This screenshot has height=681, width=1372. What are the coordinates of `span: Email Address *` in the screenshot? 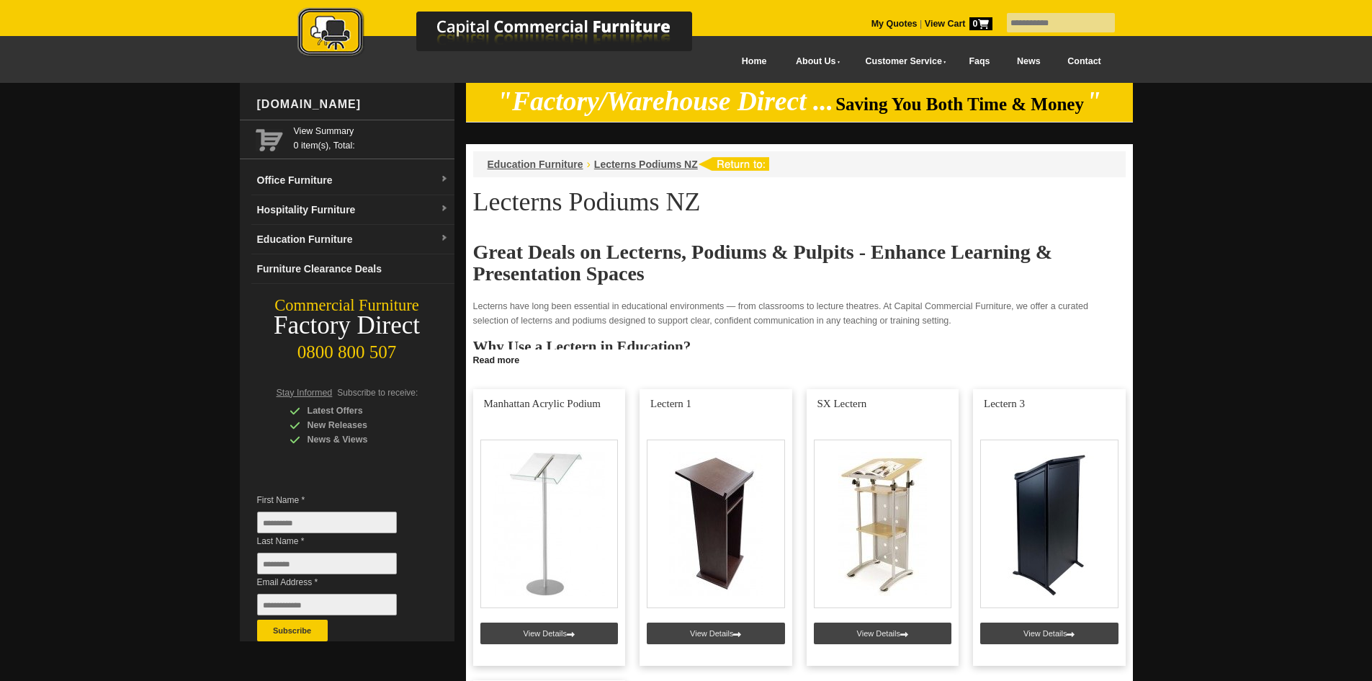 It's located at (338, 582).